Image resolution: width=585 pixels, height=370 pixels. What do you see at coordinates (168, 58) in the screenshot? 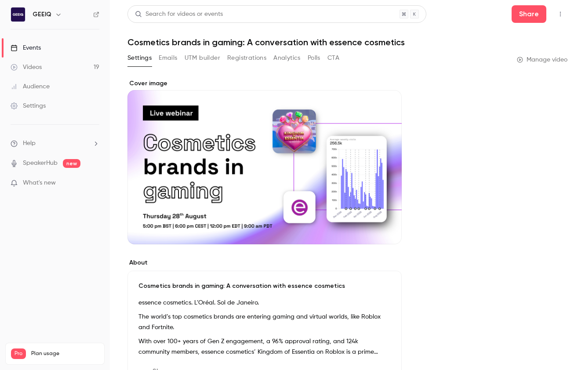
I see `button: Emails` at bounding box center [168, 58].